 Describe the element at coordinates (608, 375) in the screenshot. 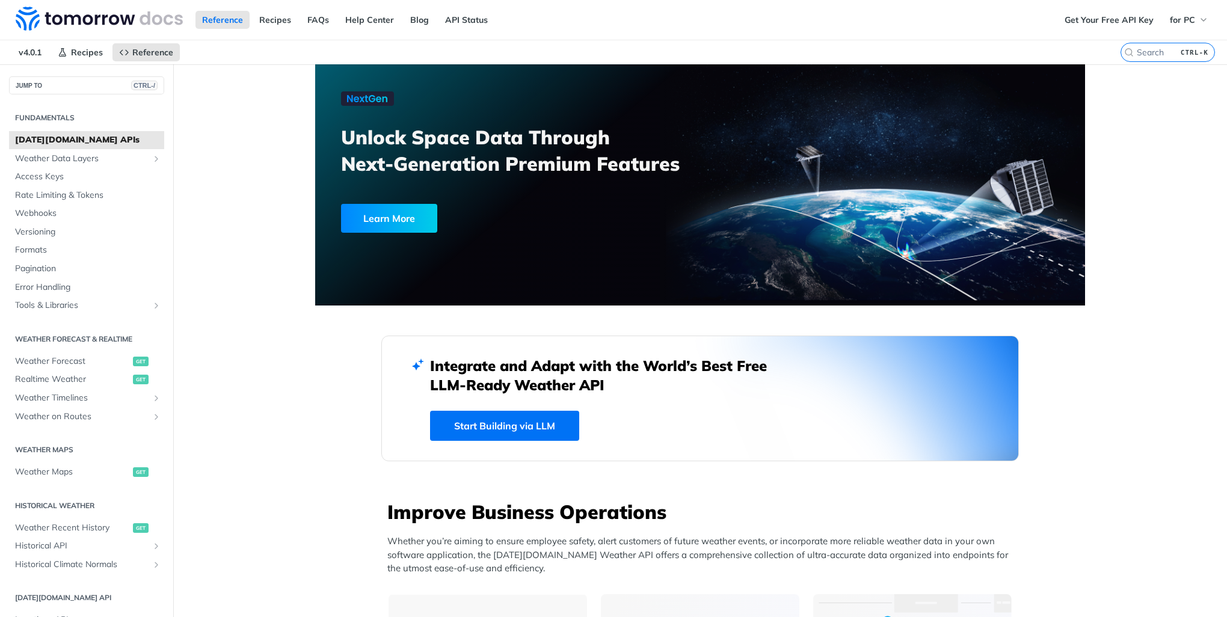

I see `h2: Integrate and Adapt with the World’s Best Free LLM-Ready Weather API` at that location.